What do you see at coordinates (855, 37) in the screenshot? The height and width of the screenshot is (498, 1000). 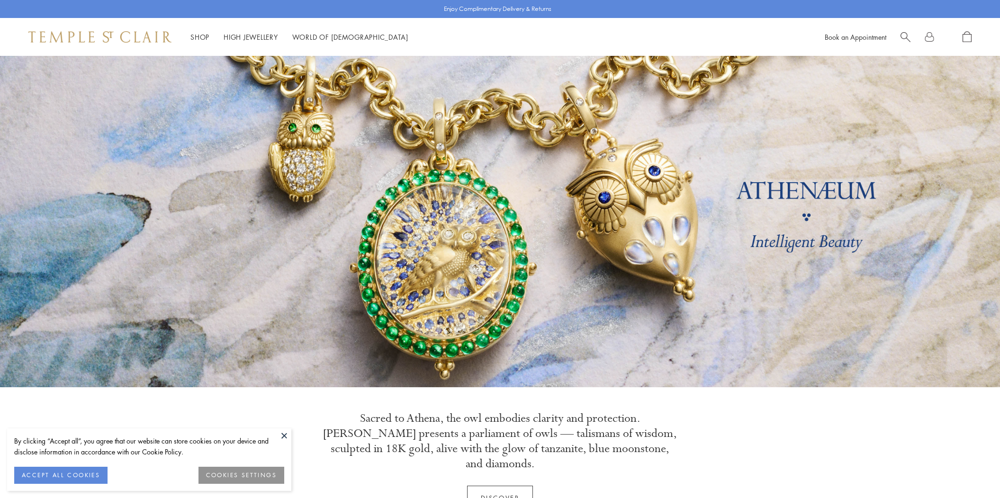 I see `a: Book an Appointment` at bounding box center [855, 37].